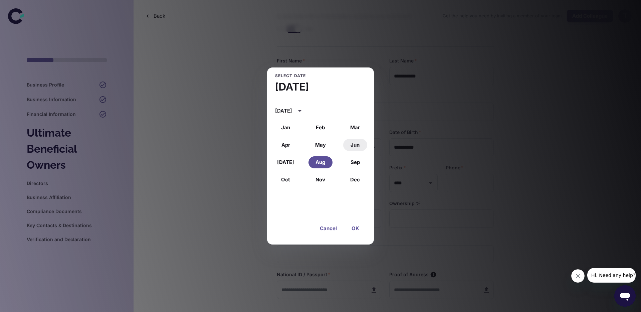 This screenshot has height=312, width=641. I want to click on button: Cancel, so click(328, 228).